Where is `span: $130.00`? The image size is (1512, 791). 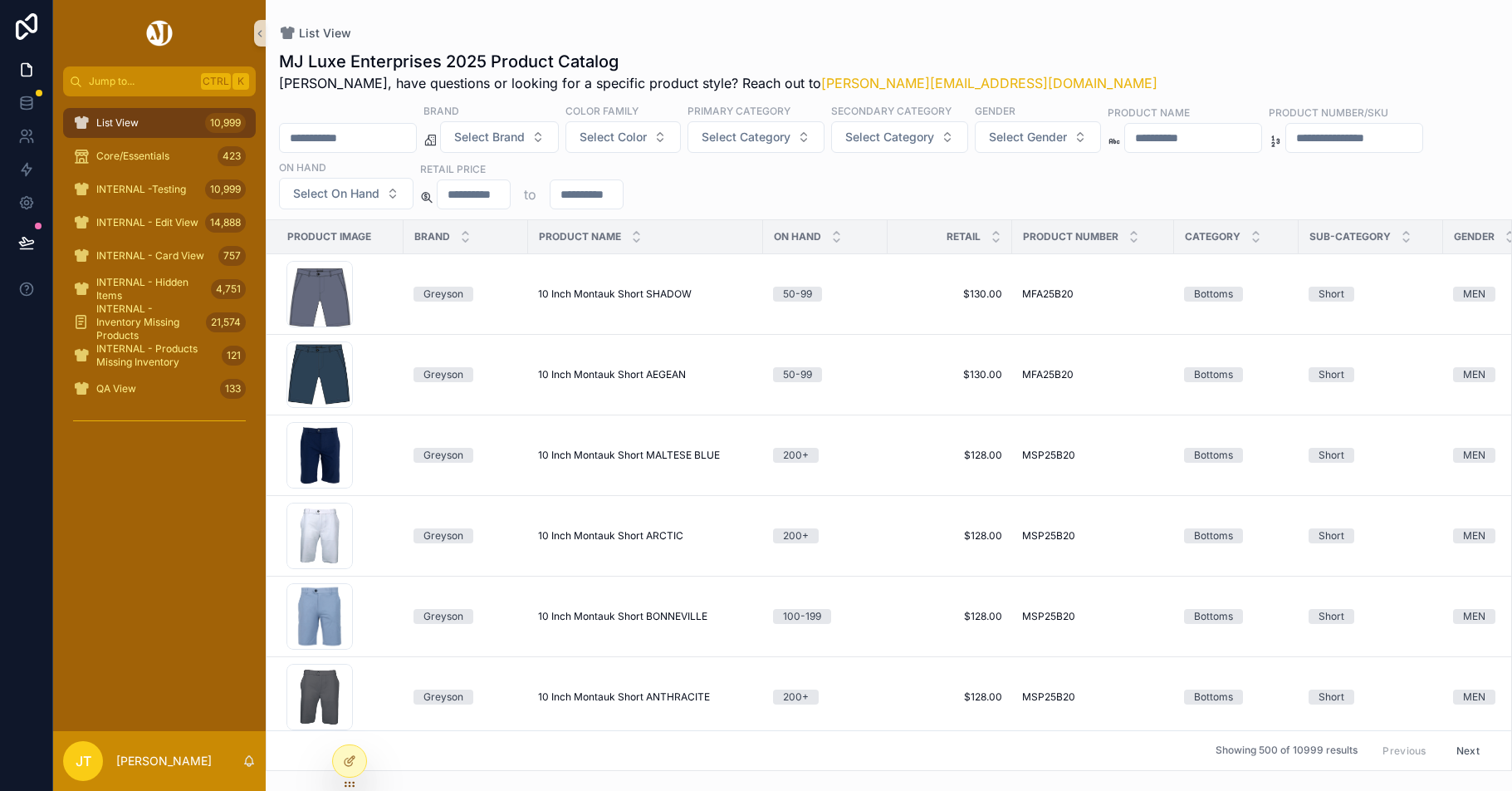 span: $130.00 is located at coordinates (950, 375).